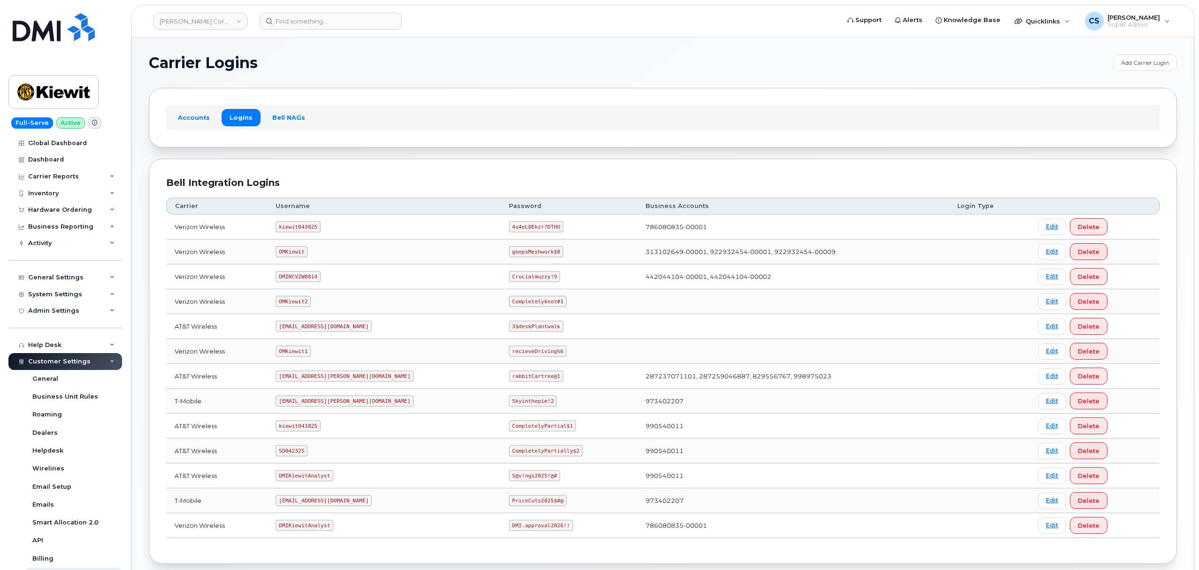  Describe the element at coordinates (241, 117) in the screenshot. I see `a: Logins` at that location.